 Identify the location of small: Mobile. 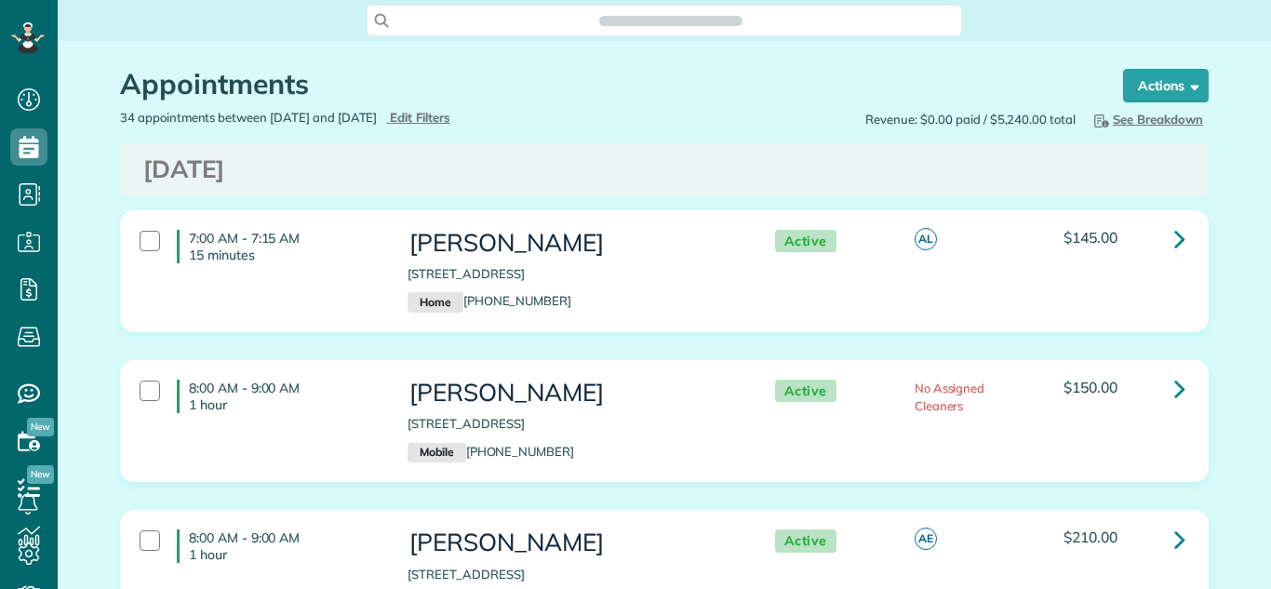
(436, 453).